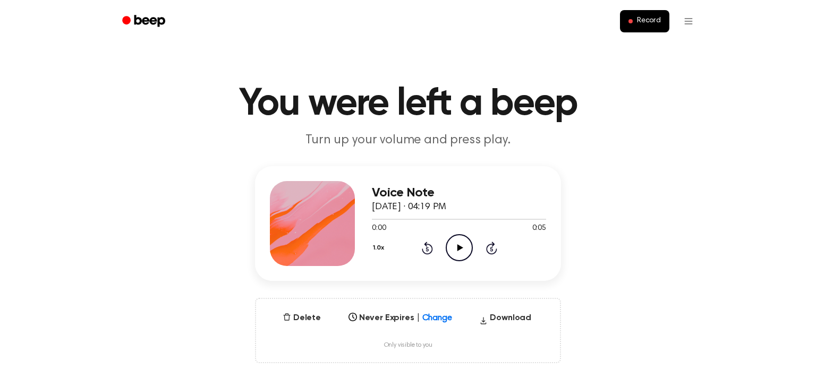 Image resolution: width=816 pixels, height=369 pixels. I want to click on span: 0:05, so click(539, 228).